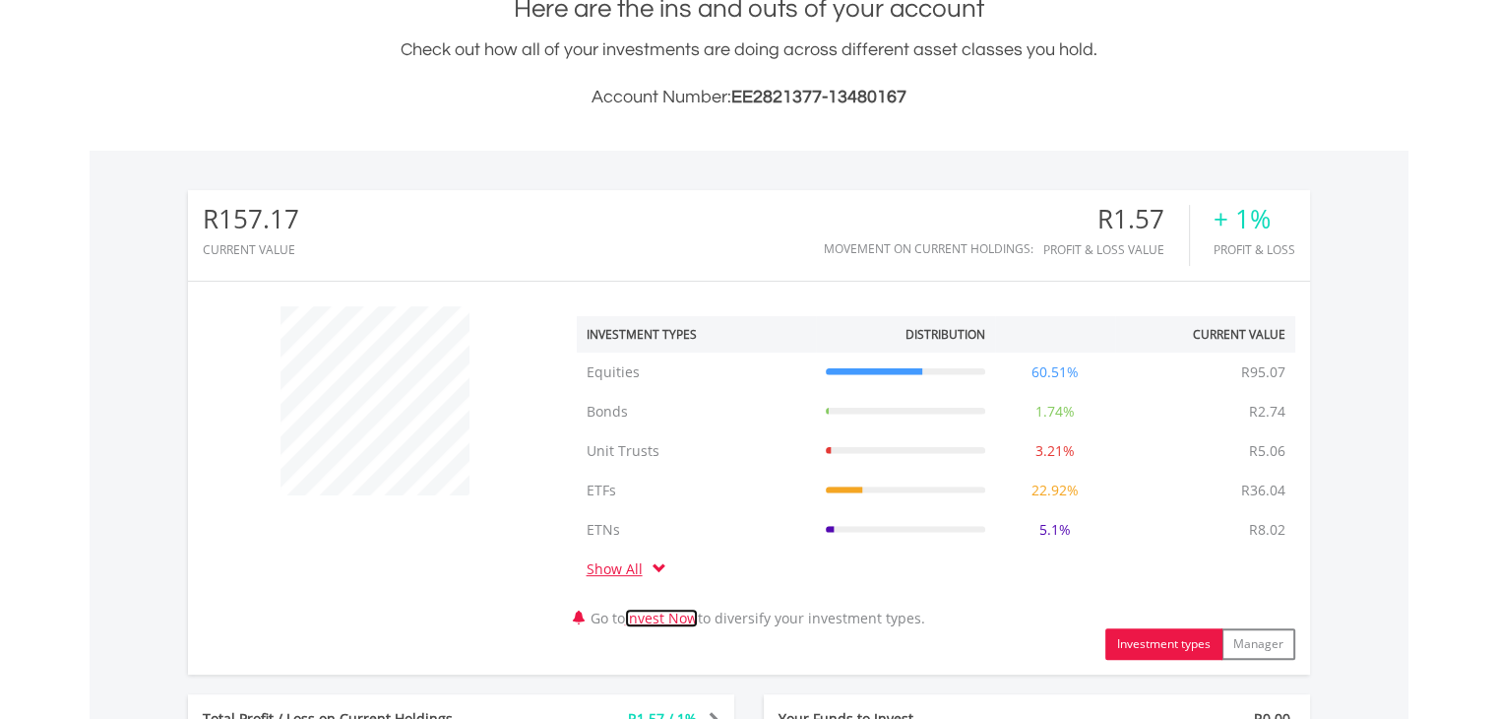  Describe the element at coordinates (936, 477) in the screenshot. I see `div: Go to to diversify your investment types.` at that location.